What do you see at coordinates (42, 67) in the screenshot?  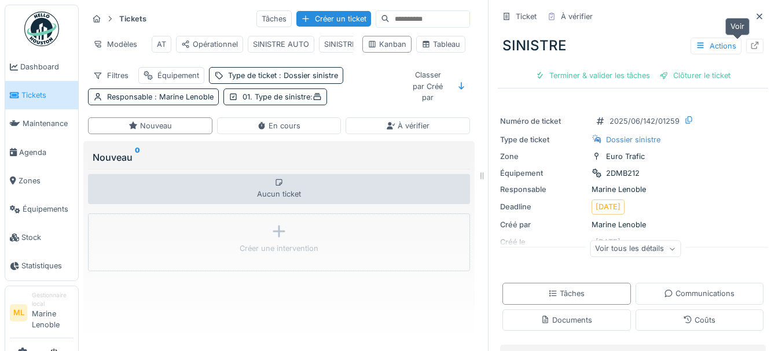 I see `a: Dashboard` at bounding box center [42, 67].